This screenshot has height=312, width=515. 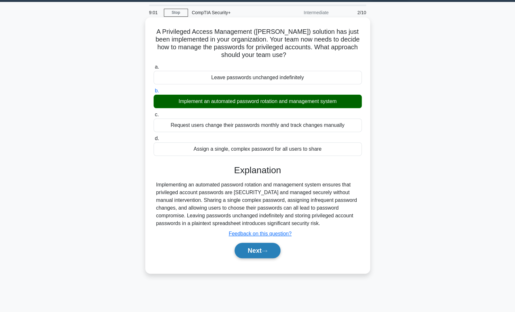 I want to click on h3: Explanation, so click(x=258, y=170).